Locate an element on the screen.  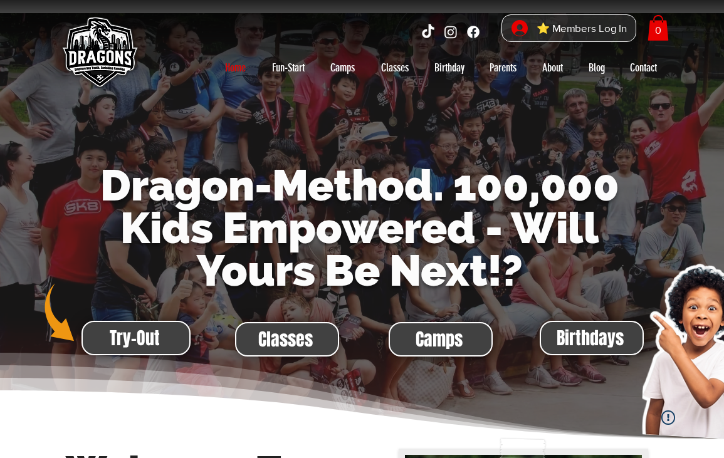
p: Birthday is located at coordinates (450, 68).